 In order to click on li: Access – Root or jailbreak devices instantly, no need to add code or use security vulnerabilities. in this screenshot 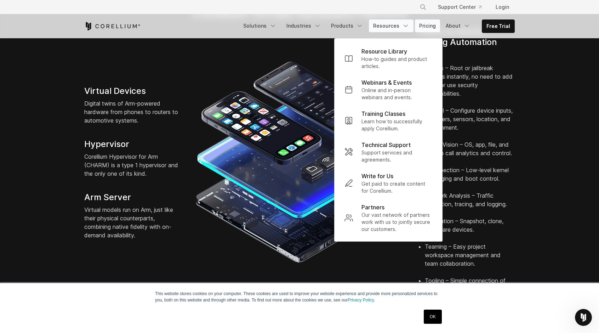, I will do `click(470, 85)`.